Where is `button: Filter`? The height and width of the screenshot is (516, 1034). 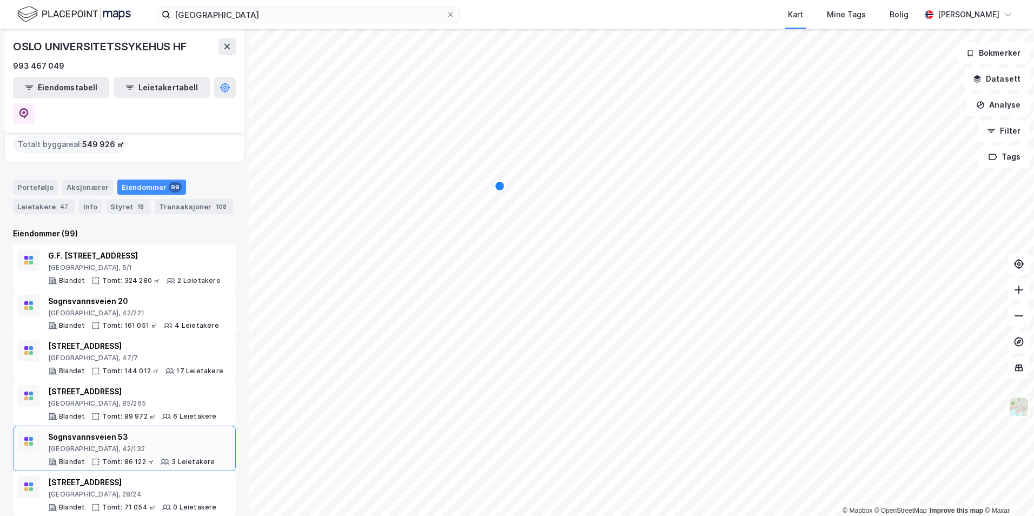 button: Filter is located at coordinates (1004, 131).